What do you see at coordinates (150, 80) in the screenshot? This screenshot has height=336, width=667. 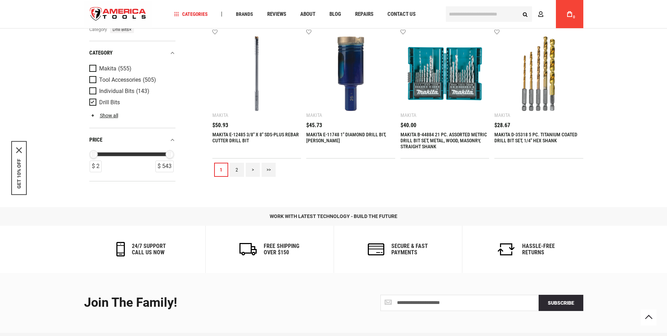 I see `span: (505)` at bounding box center [150, 80].